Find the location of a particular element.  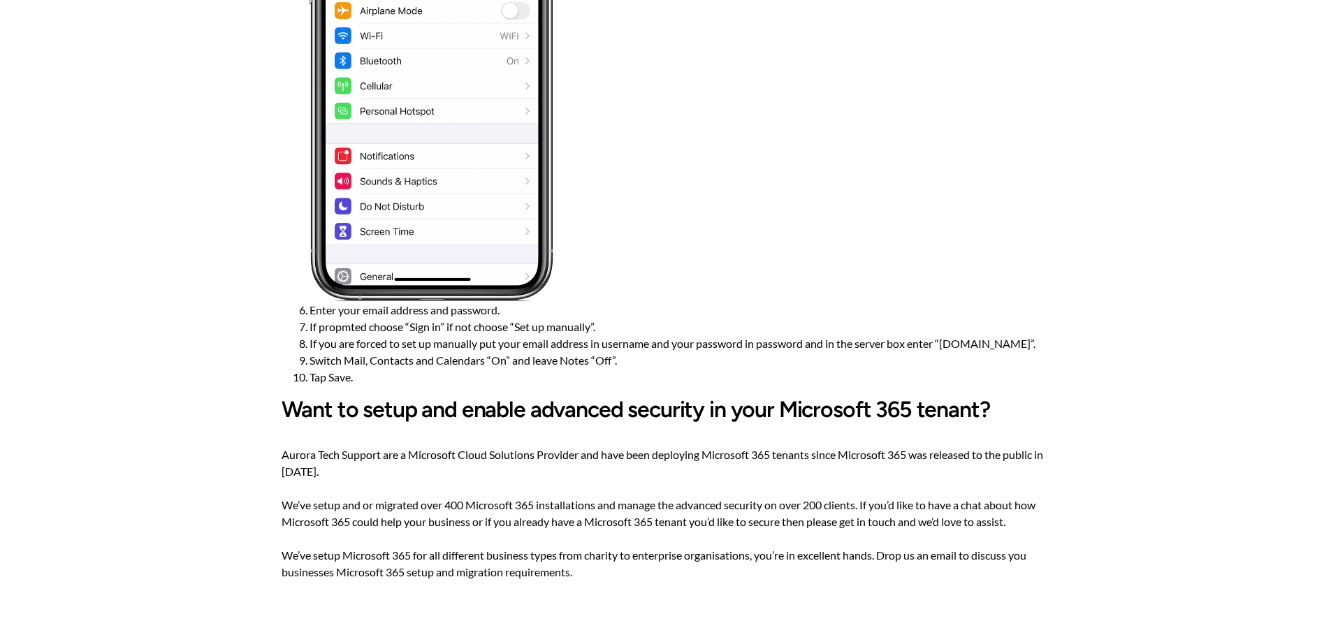

li: If propmted choose “Sign in” if not choose “Set up manually”. is located at coordinates (680, 327).